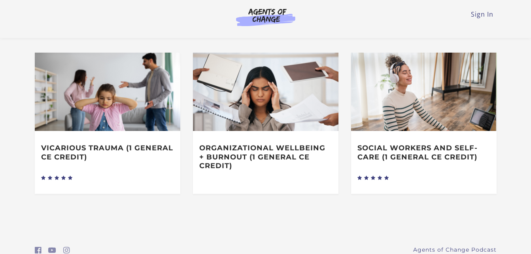  Describe the element at coordinates (265, 123) in the screenshot. I see `a: Organizational Wellbeing + Burnout (1 General CE Credit)` at that location.